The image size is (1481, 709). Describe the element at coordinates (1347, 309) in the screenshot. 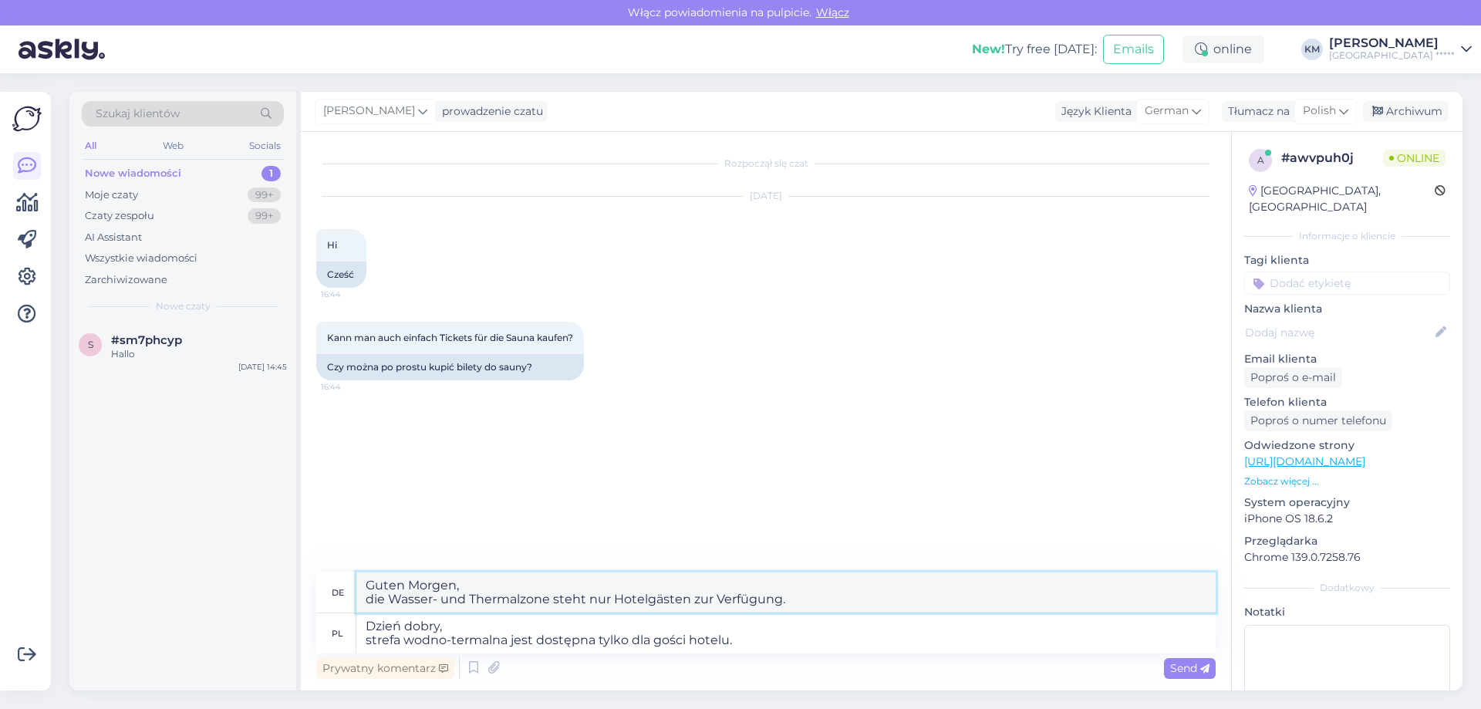

I see `p: Nazwa klienta` at that location.